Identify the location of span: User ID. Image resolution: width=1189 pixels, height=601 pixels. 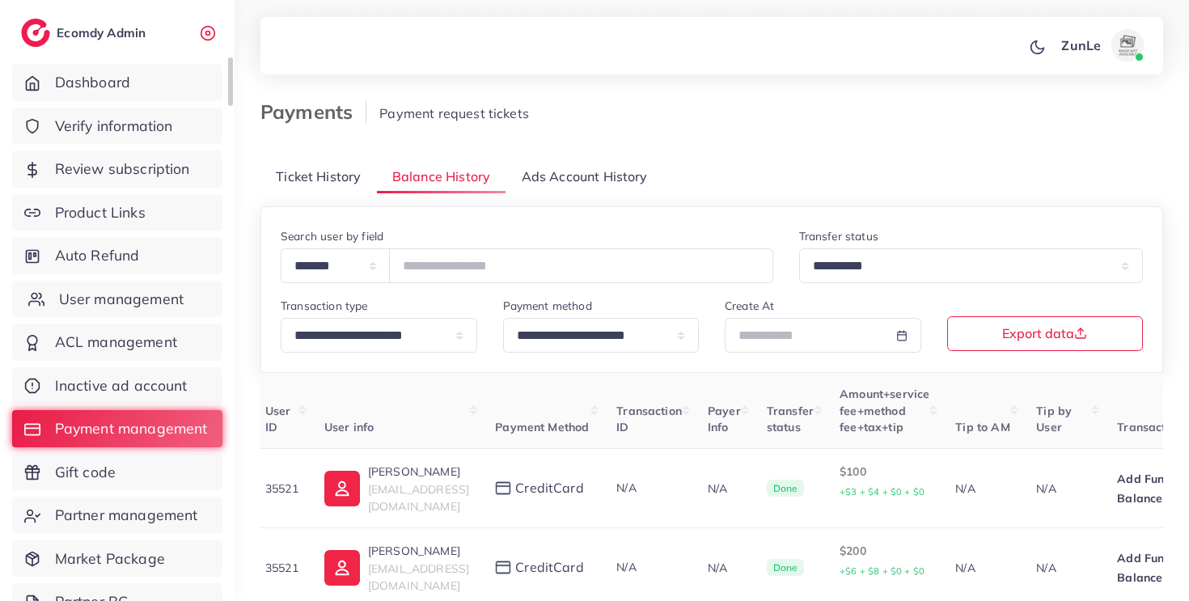
(278, 419).